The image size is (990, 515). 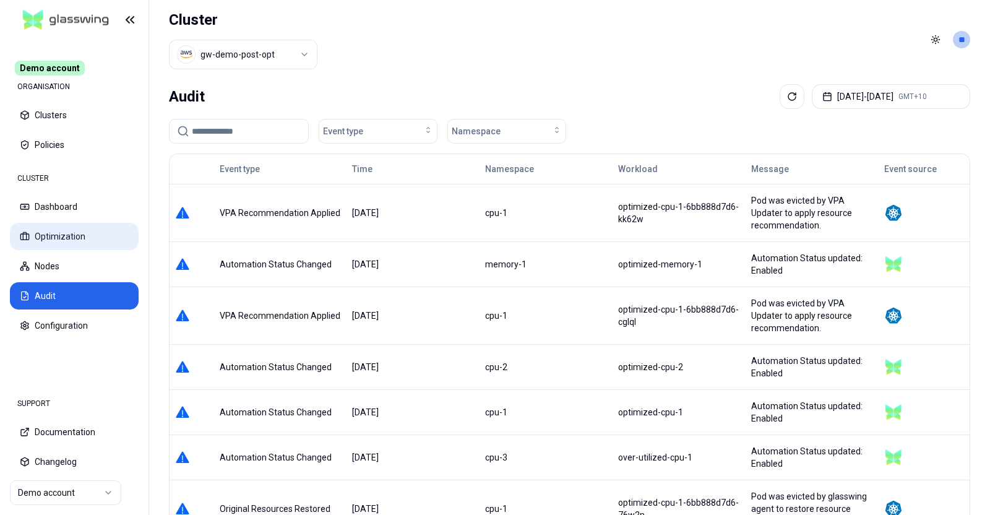 I want to click on div: cpu-3, so click(x=546, y=457).